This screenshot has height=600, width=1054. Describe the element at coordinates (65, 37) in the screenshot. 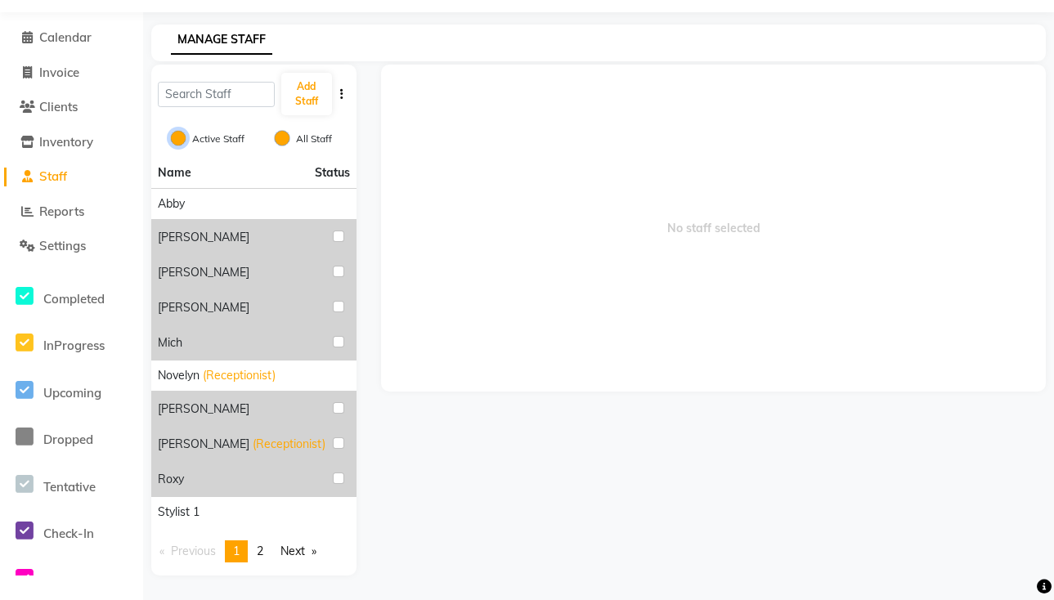

I see `span: Calendar` at that location.